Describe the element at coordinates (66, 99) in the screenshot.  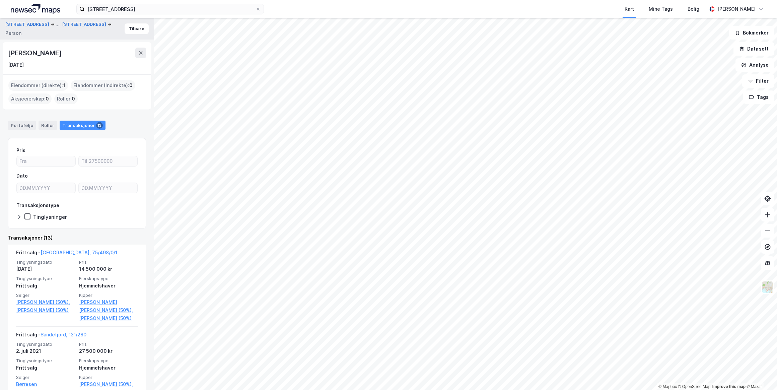
I see `div: Roller :` at that location.